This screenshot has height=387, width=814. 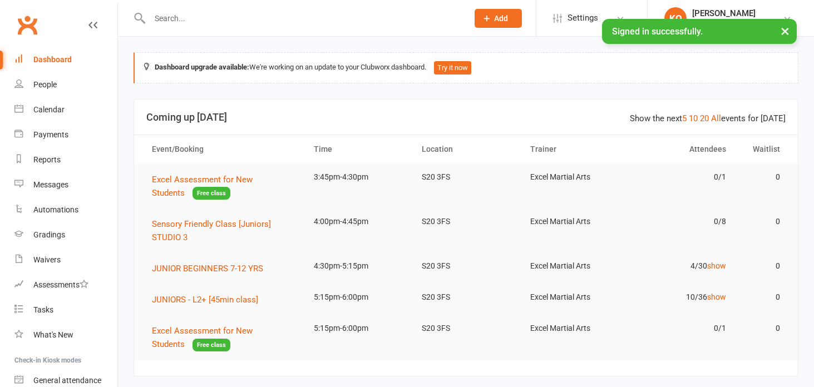 I want to click on td: 3:45pm-4:30pm, so click(x=358, y=177).